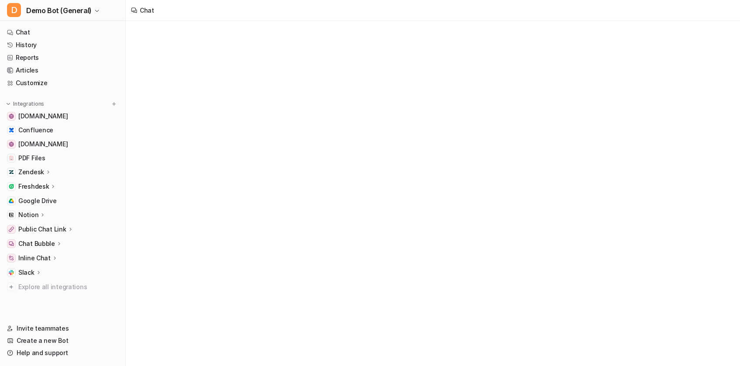  Describe the element at coordinates (28, 104) in the screenshot. I see `p: Integrations` at that location.